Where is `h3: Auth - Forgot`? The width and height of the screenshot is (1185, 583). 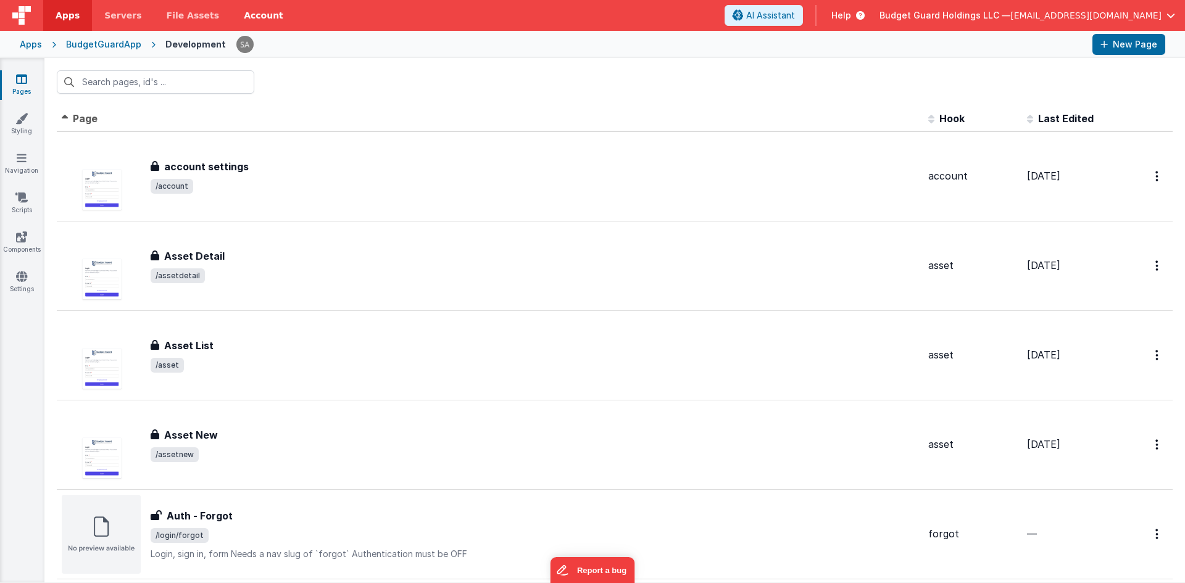
h3: Auth - Forgot is located at coordinates (199, 516).